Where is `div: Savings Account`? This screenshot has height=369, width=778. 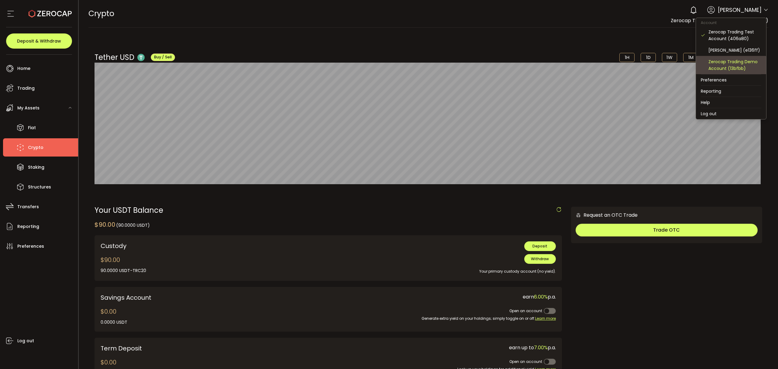
div: Savings Account is located at coordinates (212, 298).